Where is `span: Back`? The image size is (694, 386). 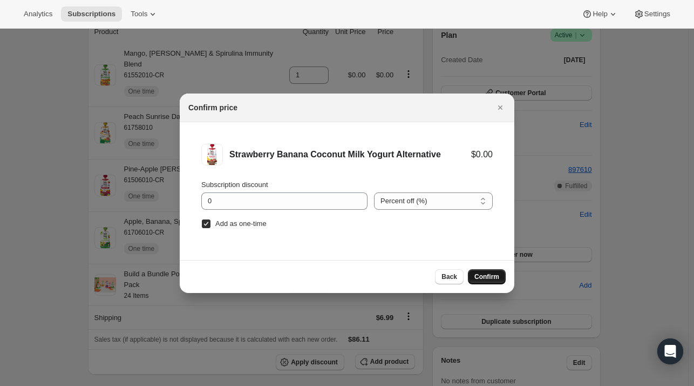
span: Back is located at coordinates (449, 276).